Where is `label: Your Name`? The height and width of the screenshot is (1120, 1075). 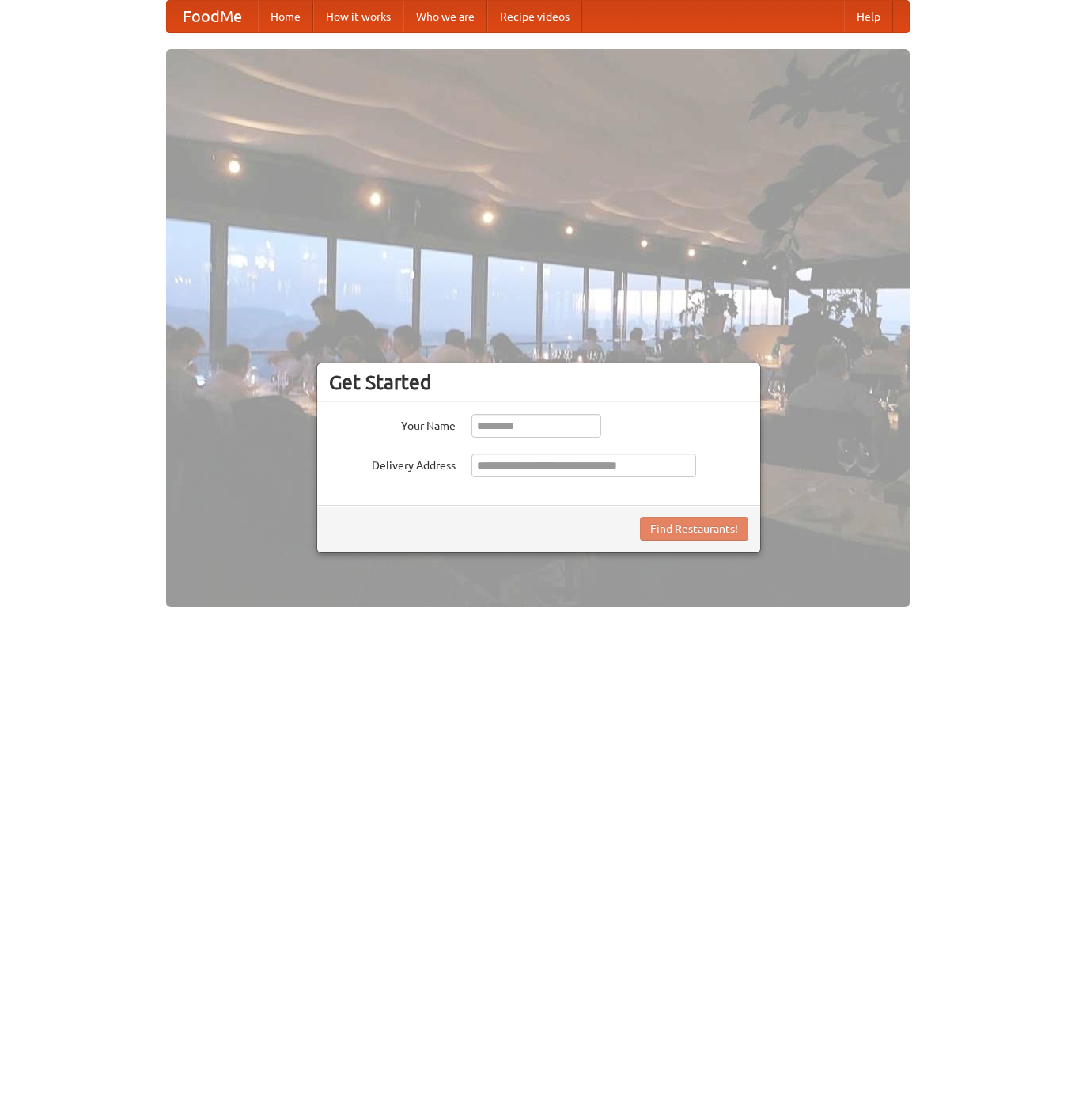 label: Your Name is located at coordinates (392, 423).